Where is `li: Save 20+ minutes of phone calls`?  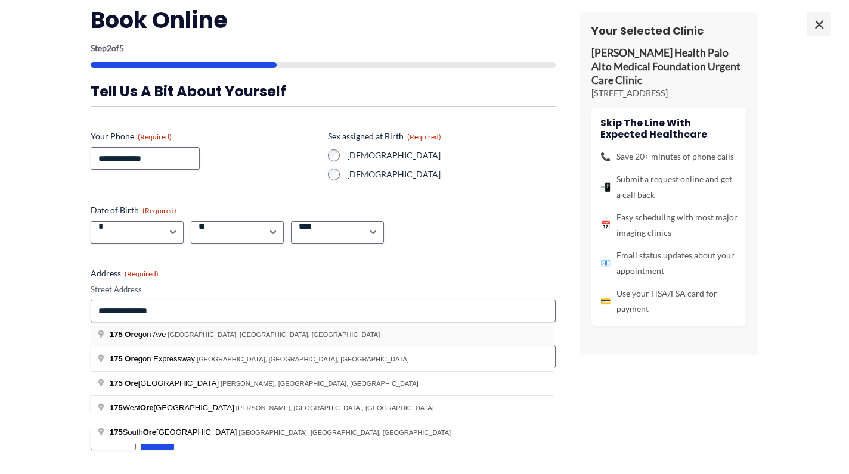
li: Save 20+ minutes of phone calls is located at coordinates (669, 157).